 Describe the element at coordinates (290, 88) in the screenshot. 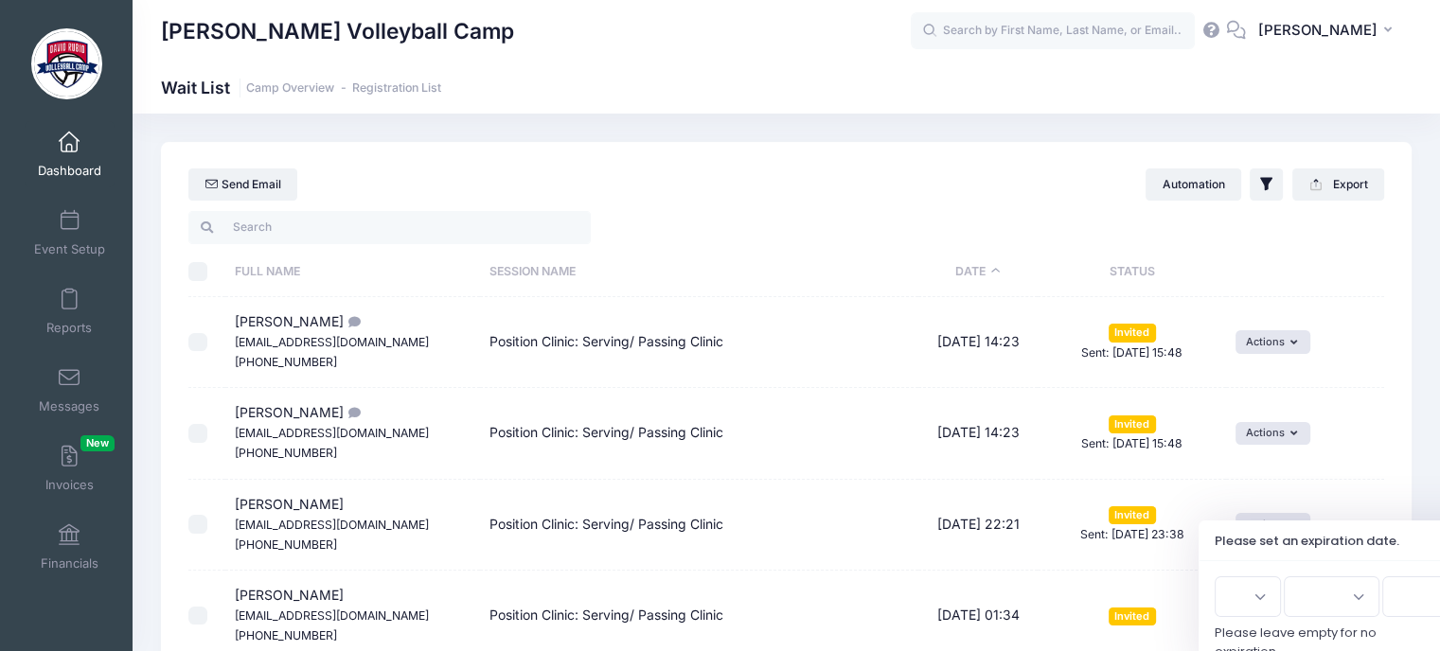

I see `a: Camp Overview` at that location.